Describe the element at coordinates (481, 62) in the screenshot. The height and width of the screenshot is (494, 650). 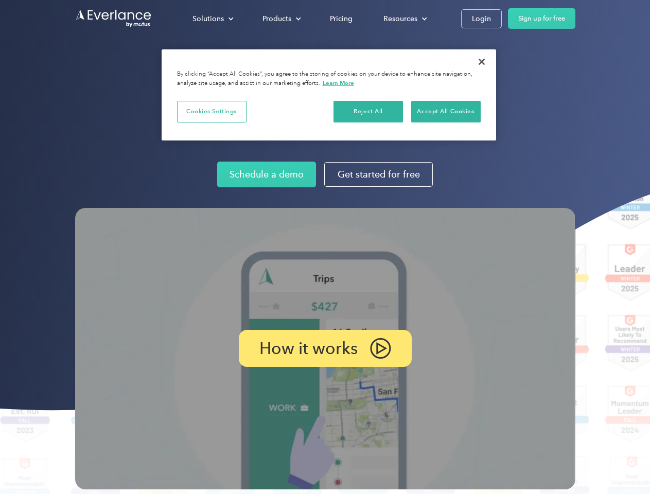
I see `button: Close` at that location.